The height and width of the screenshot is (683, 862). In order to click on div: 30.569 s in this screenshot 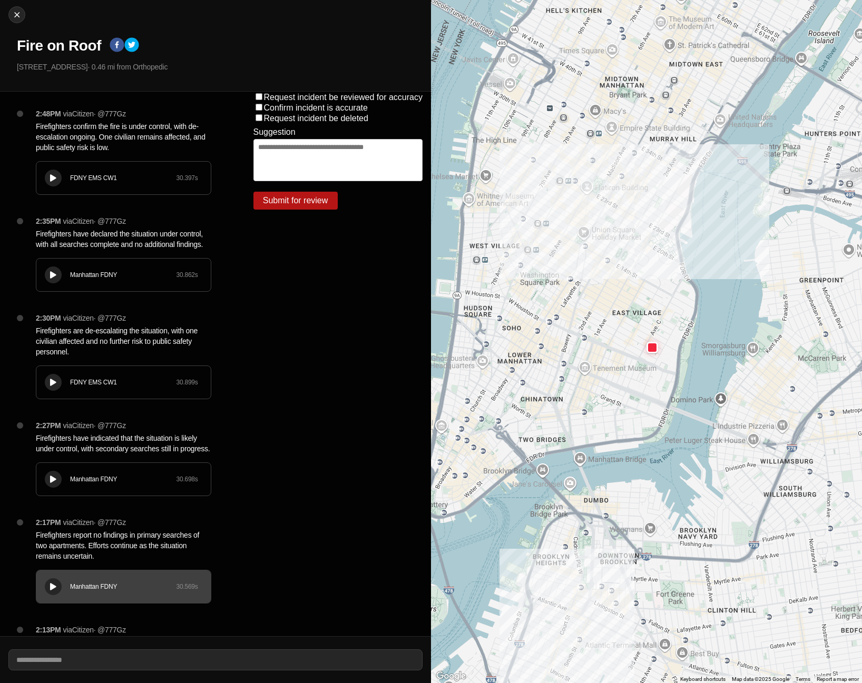, I will do `click(187, 587)`.